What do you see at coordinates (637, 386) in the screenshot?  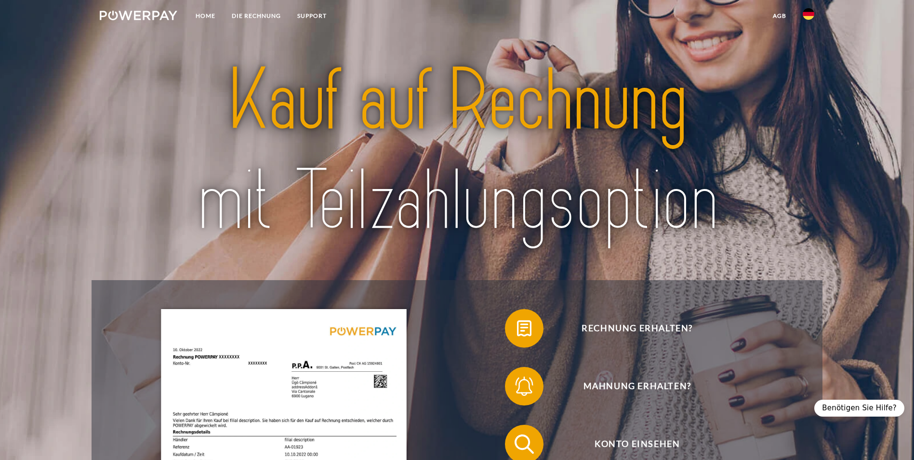 I see `span: Mahnung erhalten?` at bounding box center [637, 386].